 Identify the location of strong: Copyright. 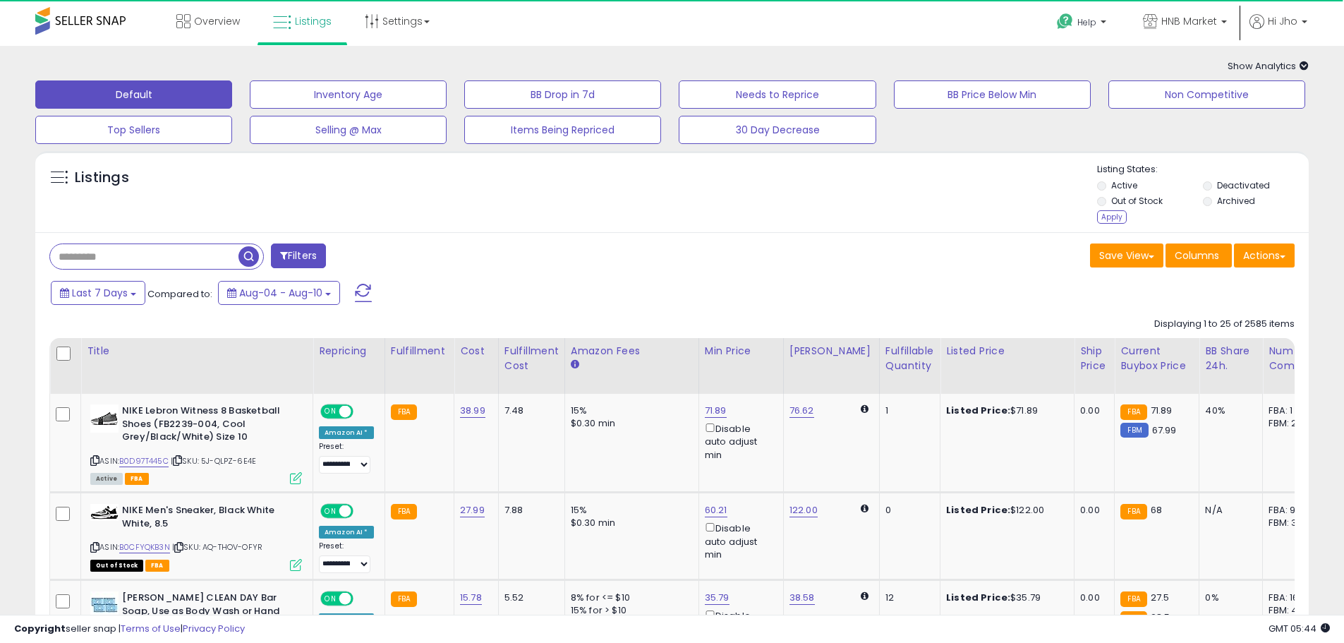
(39, 628).